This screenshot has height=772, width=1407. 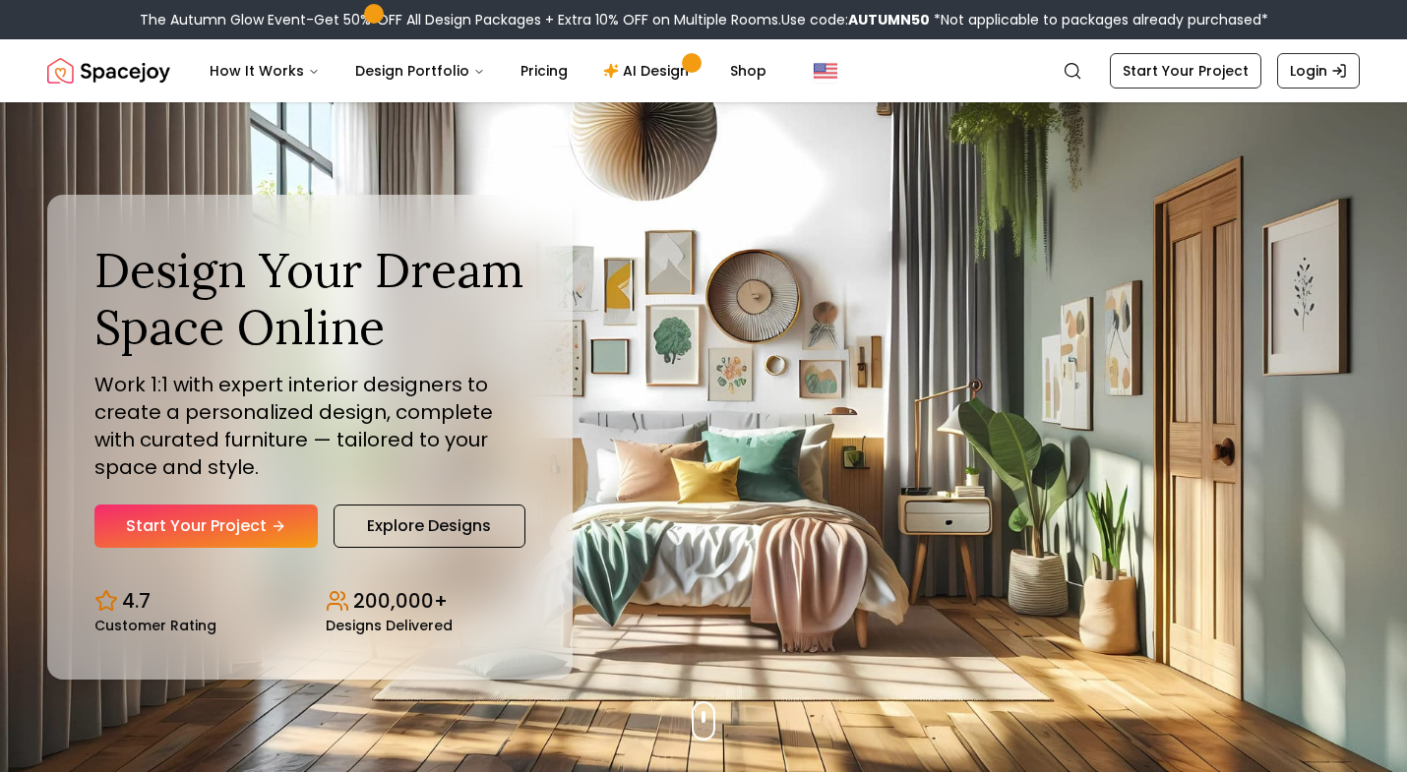 What do you see at coordinates (855, 20) in the screenshot?
I see `span: Use code:` at bounding box center [855, 20].